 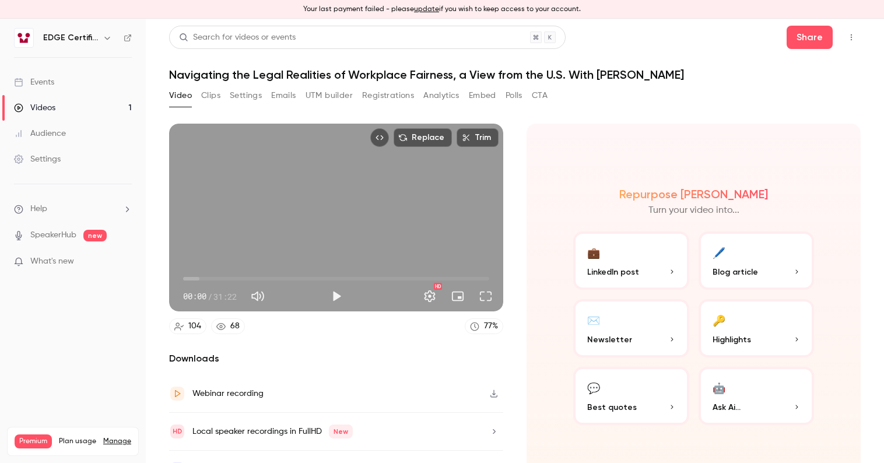 I want to click on img: EDGE Certification, so click(x=24, y=38).